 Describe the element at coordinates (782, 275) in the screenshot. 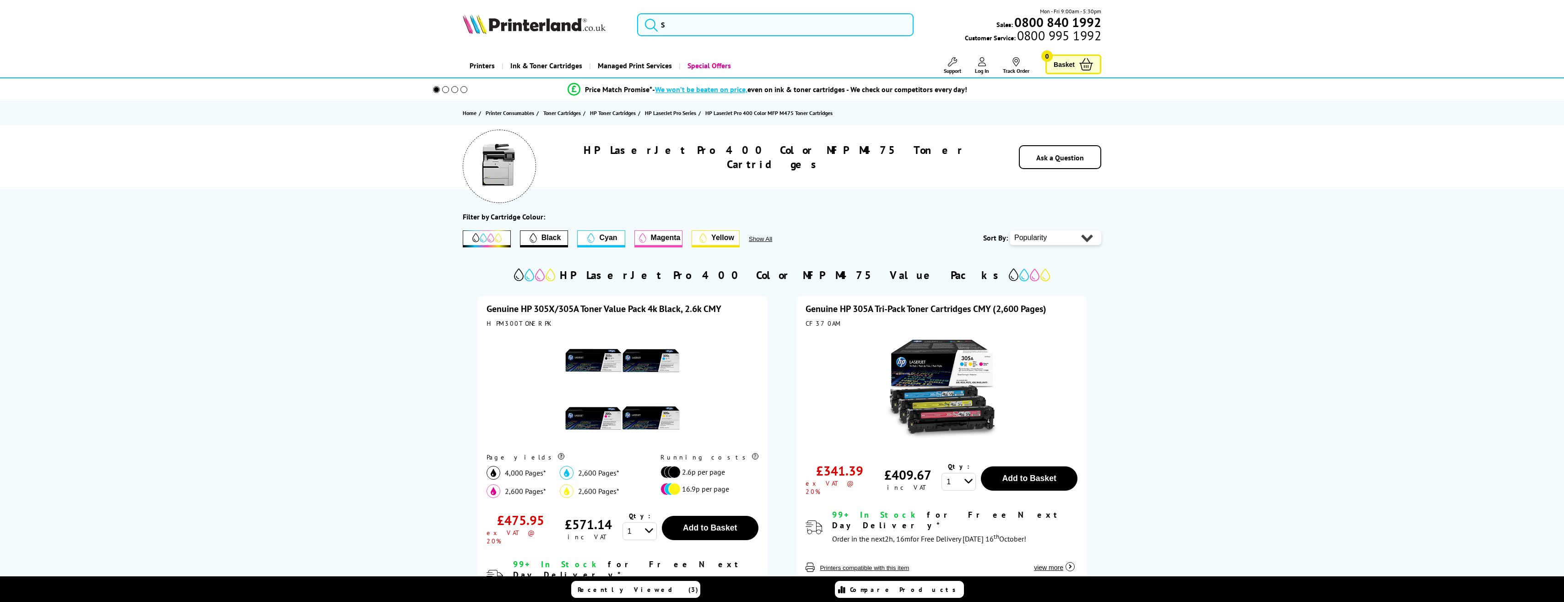

I see `h2: HP LaserJet Pro 400 Color MFP M475 Value Packs` at that location.